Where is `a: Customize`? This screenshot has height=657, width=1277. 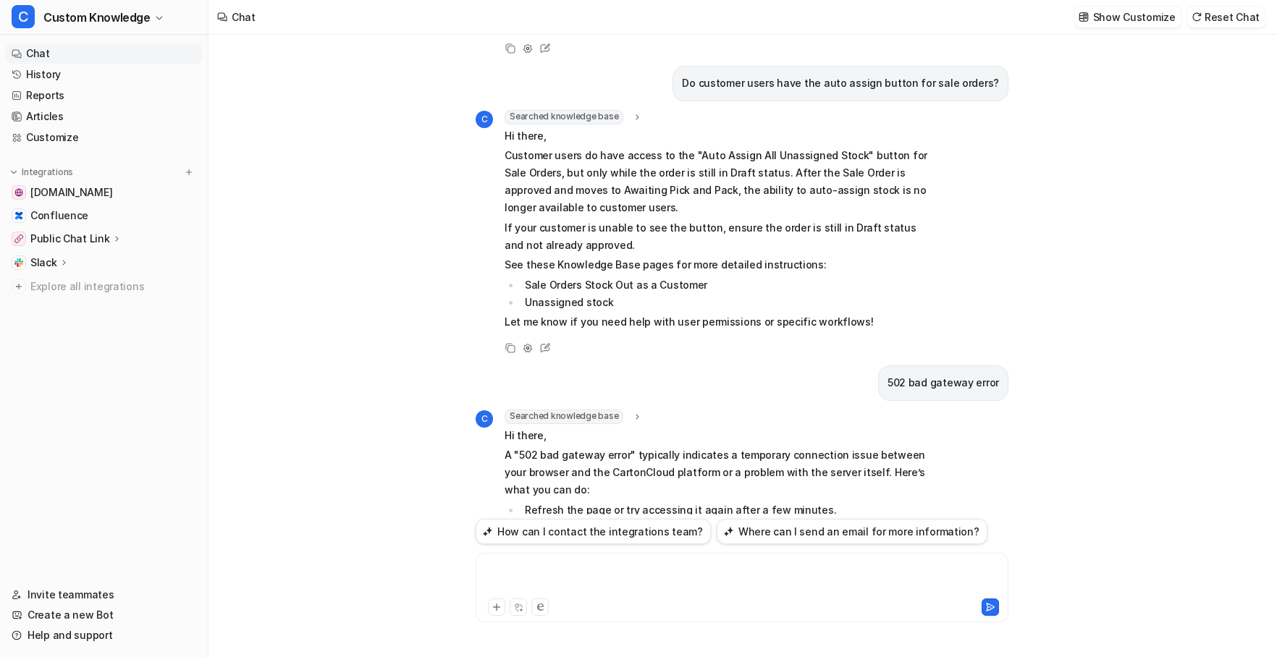
a: Customize is located at coordinates (104, 138).